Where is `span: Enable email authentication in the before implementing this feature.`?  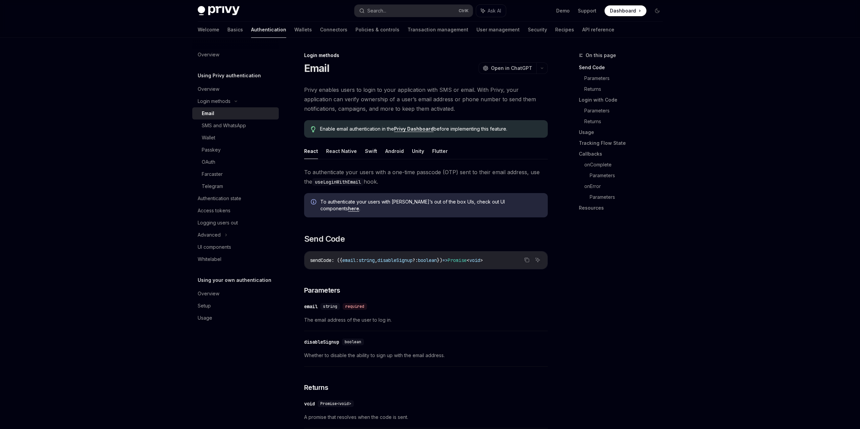 span: Enable email authentication in the before implementing this feature. is located at coordinates (430, 129).